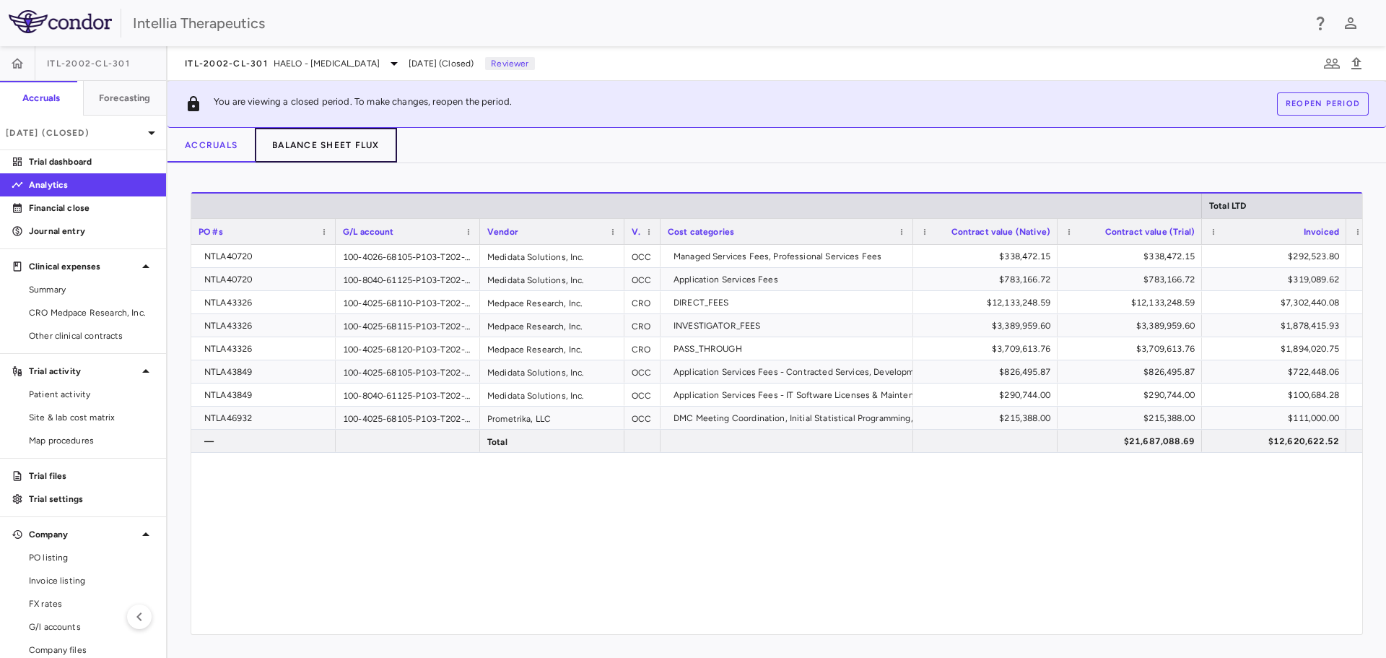 This screenshot has height=658, width=1386. What do you see at coordinates (552, 440) in the screenshot?
I see `div: Total` at bounding box center [552, 440].